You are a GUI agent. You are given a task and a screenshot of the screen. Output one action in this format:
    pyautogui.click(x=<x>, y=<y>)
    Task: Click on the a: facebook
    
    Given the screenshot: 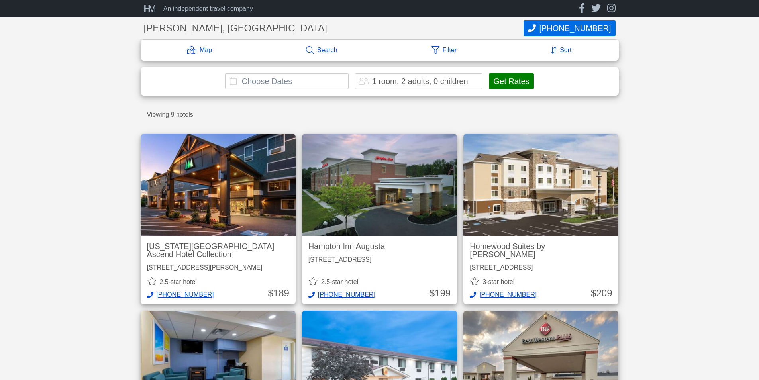 What is the action you would take?
    pyautogui.click(x=581, y=8)
    